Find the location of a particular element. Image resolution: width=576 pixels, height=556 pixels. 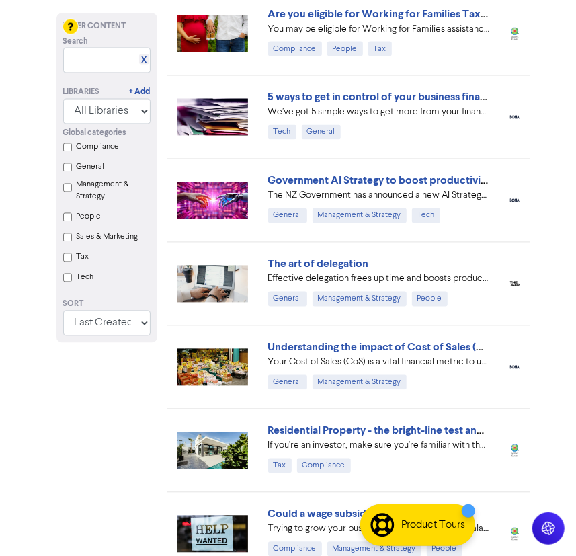

div: Your Cost of Sales (CoS) is a vital financial metric to understand. We’ve highlighted 5 important... is located at coordinates (379, 362).